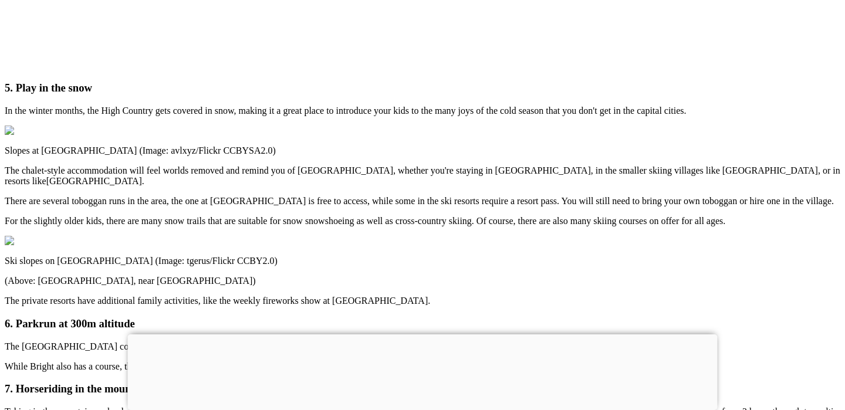 Image resolution: width=845 pixels, height=410 pixels. I want to click on h3: 7. Horseriding in the mountains, so click(422, 389).